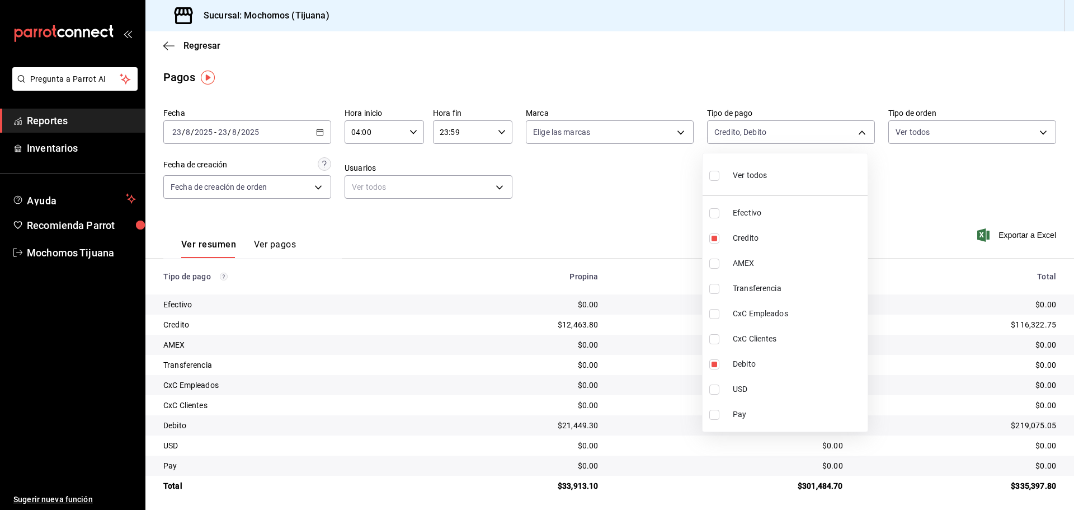 This screenshot has height=510, width=1074. What do you see at coordinates (798, 288) in the screenshot?
I see `span: Transferencia` at bounding box center [798, 288].